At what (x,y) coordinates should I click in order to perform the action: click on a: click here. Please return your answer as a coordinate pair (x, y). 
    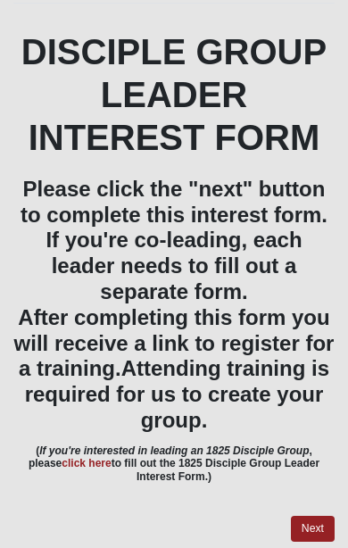
    Looking at the image, I should click on (86, 463).